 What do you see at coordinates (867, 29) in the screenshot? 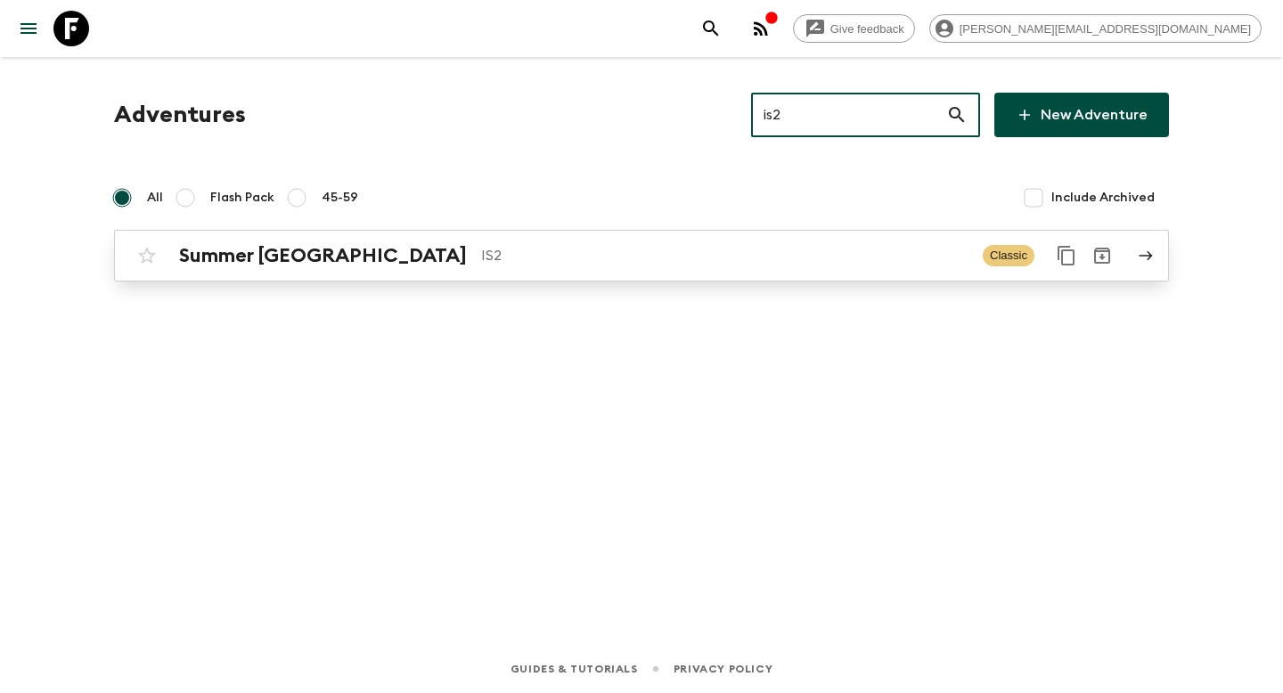
I see `span: Give feedback` at bounding box center [867, 29].